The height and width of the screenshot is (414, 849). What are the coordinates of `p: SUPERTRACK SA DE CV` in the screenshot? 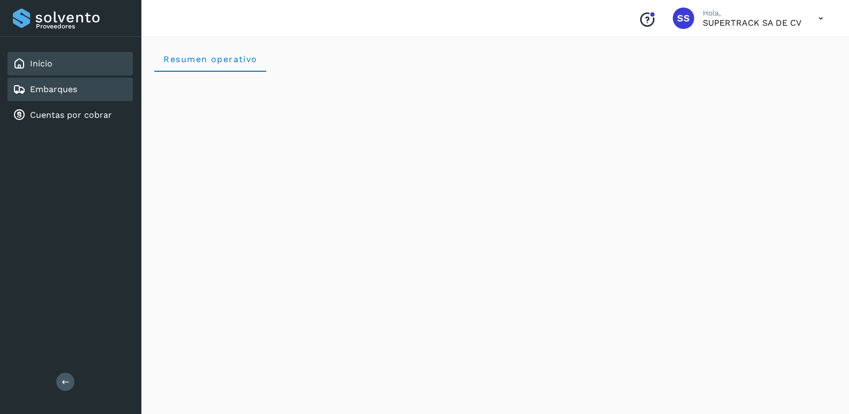 It's located at (752, 22).